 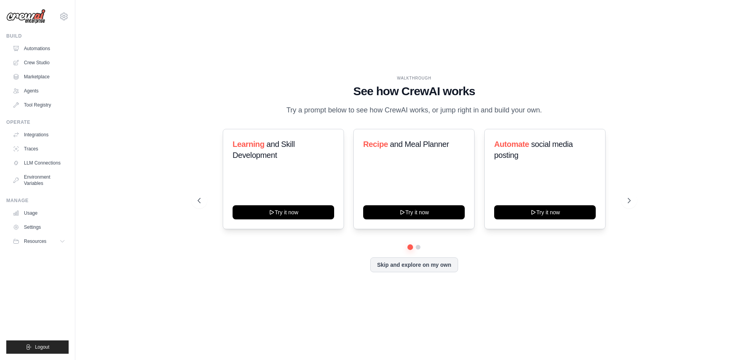 What do you see at coordinates (512, 144) in the screenshot?
I see `span: Automate` at bounding box center [512, 144].